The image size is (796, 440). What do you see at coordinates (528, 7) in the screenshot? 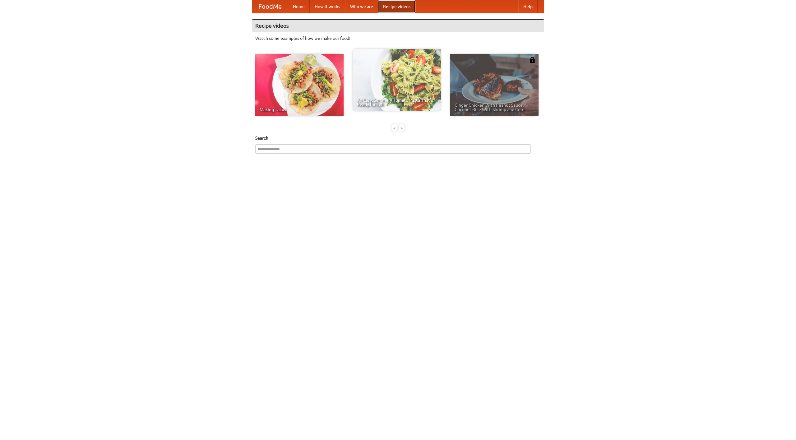
I see `a: Help` at bounding box center [528, 7].